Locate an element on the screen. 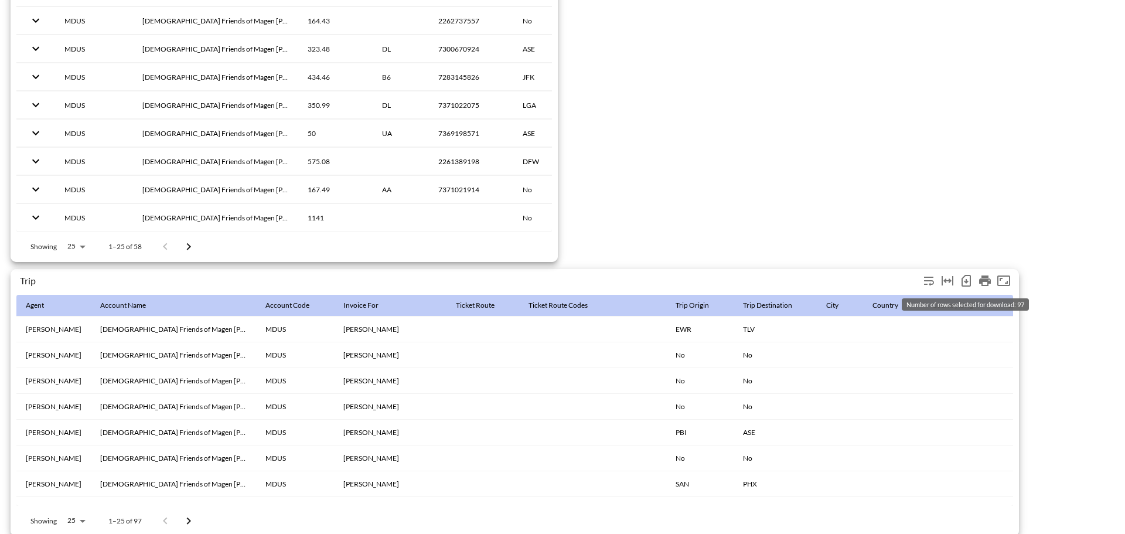 The image size is (1125, 534). th: 575.08 is located at coordinates (335, 161).